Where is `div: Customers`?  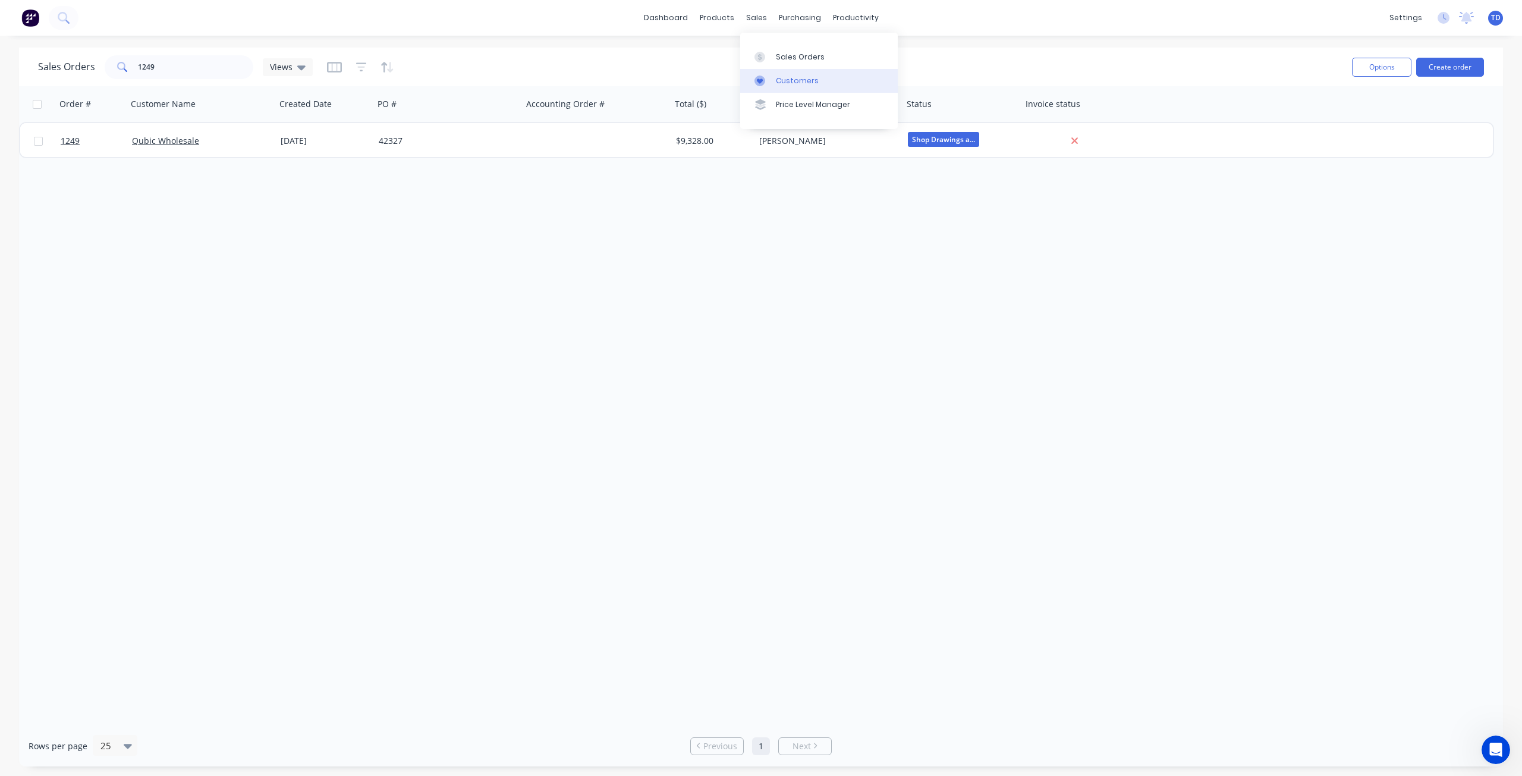
div: Customers is located at coordinates (797, 81).